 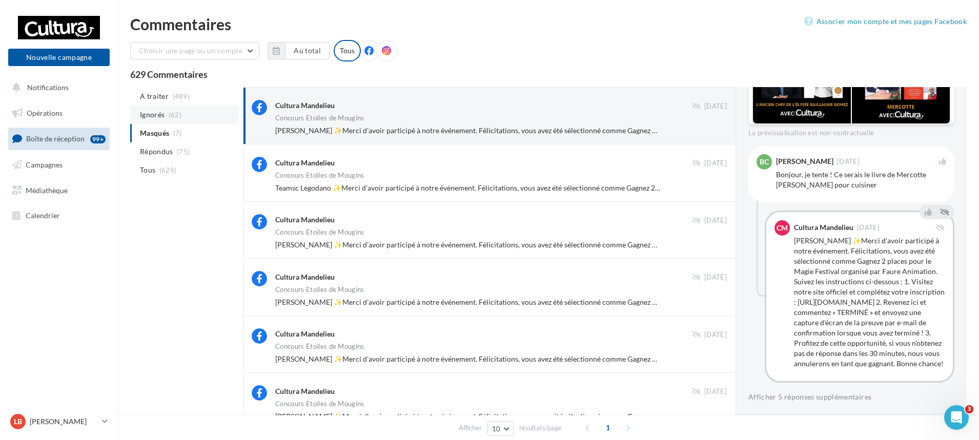 I want to click on div: 629 Commentaires, so click(x=548, y=74).